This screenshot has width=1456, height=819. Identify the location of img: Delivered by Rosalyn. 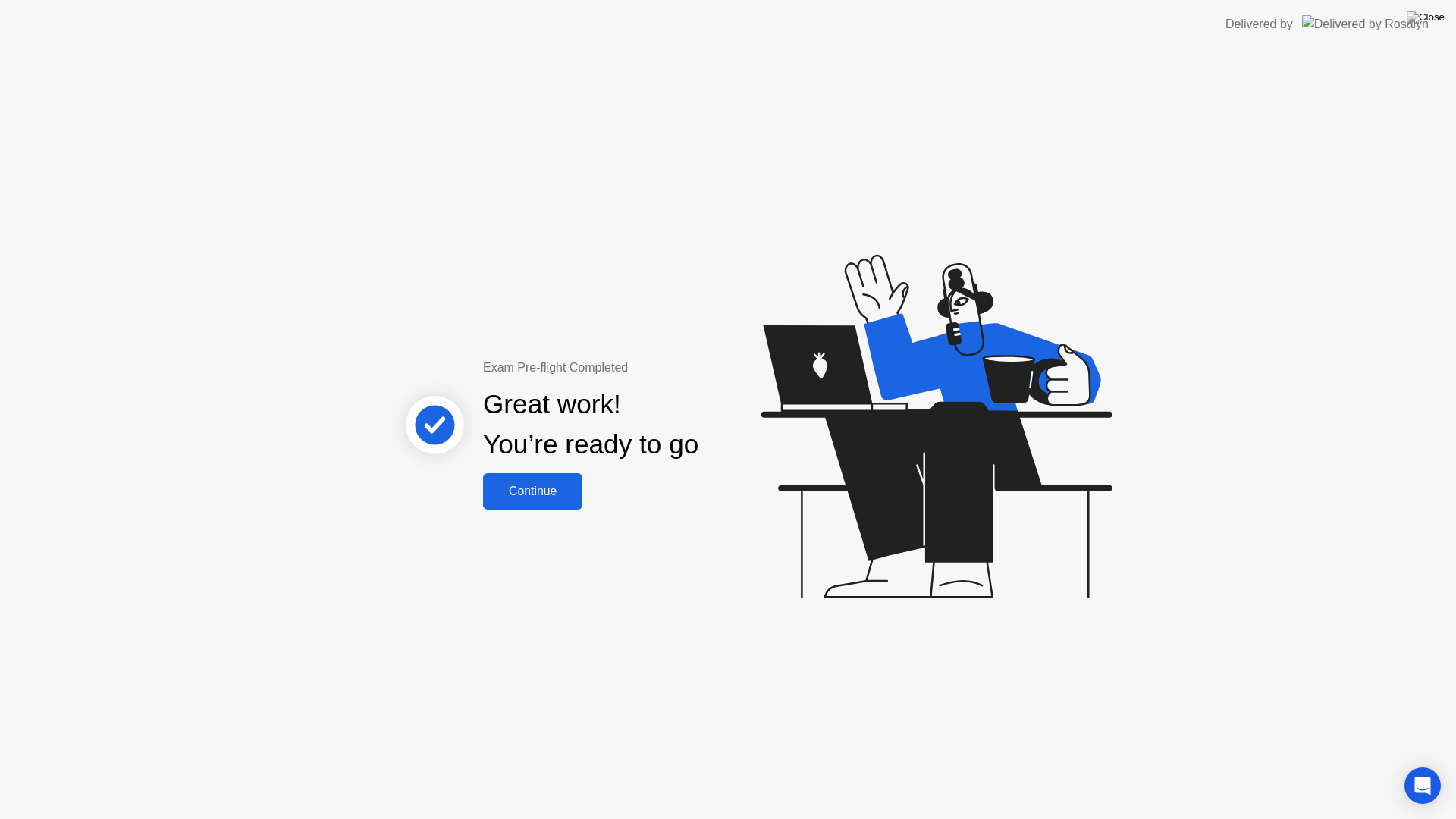
(1365, 23).